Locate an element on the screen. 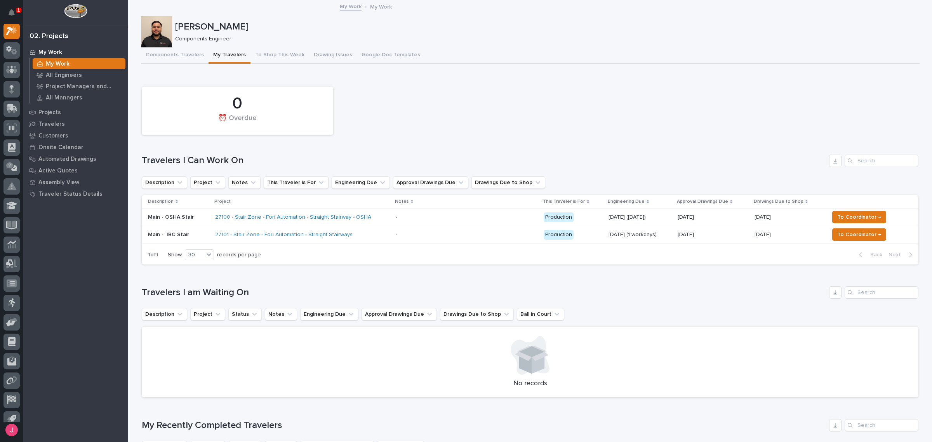 This screenshot has height=442, width=932. button: Components Travelers is located at coordinates (175, 56).